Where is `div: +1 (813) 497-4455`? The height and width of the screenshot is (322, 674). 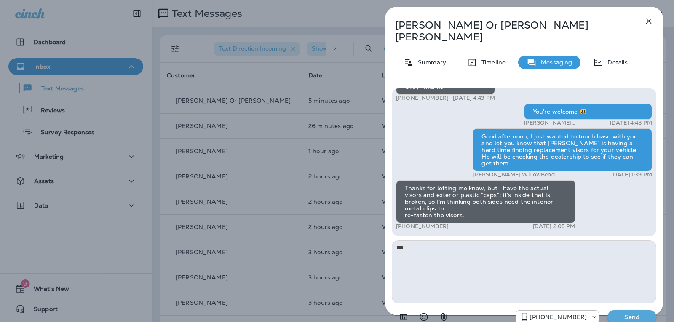
div: +1 (813) 497-4455 is located at coordinates (558, 317).